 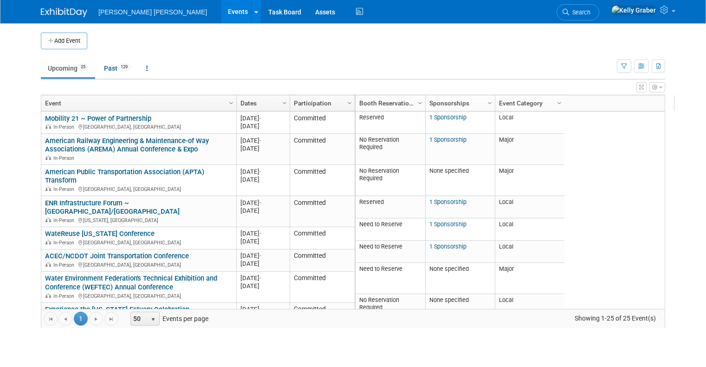 What do you see at coordinates (153, 319) in the screenshot?
I see `span: select` at bounding box center [153, 319].